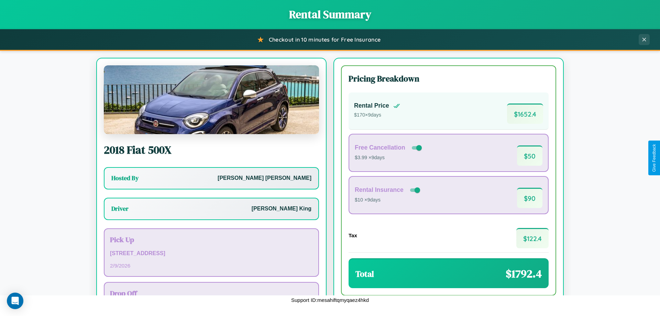 This screenshot has height=316, width=660. What do you see at coordinates (120, 209) in the screenshot?
I see `h3: Driver` at bounding box center [120, 209].